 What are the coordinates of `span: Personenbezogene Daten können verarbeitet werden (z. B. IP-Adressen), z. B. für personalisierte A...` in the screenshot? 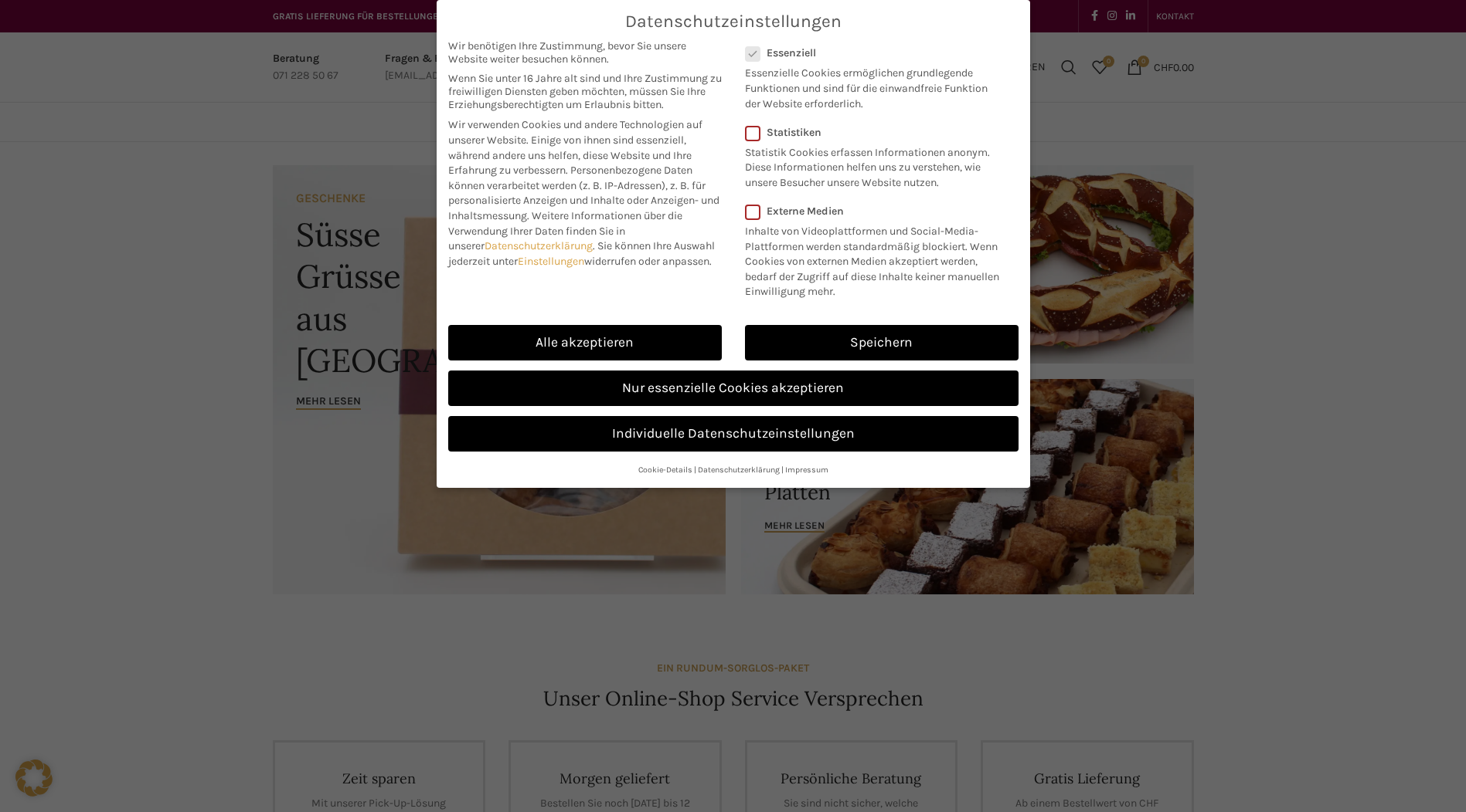 It's located at (583, 193).